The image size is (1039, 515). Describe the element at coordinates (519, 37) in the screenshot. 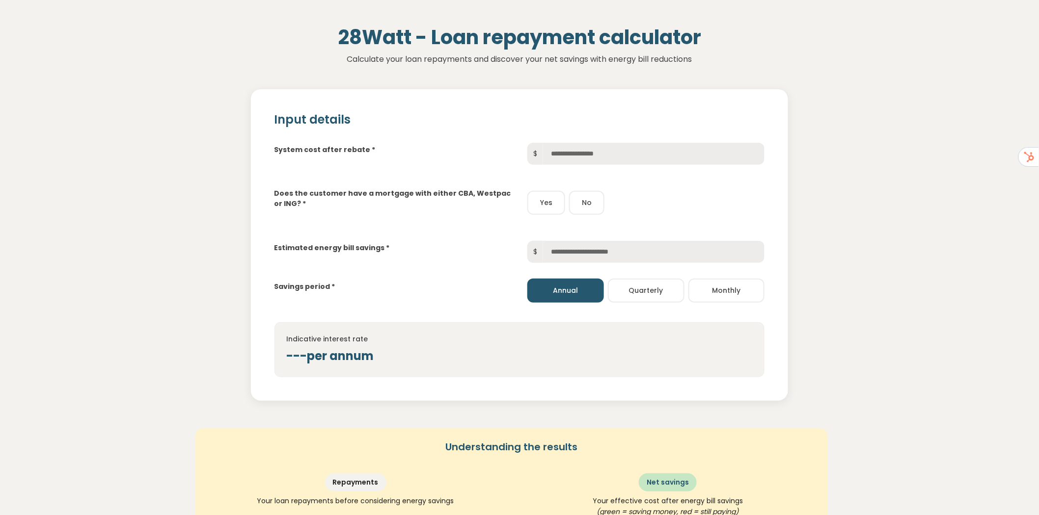

I see `h1: 28Watt - Loan repayment calculator` at that location.